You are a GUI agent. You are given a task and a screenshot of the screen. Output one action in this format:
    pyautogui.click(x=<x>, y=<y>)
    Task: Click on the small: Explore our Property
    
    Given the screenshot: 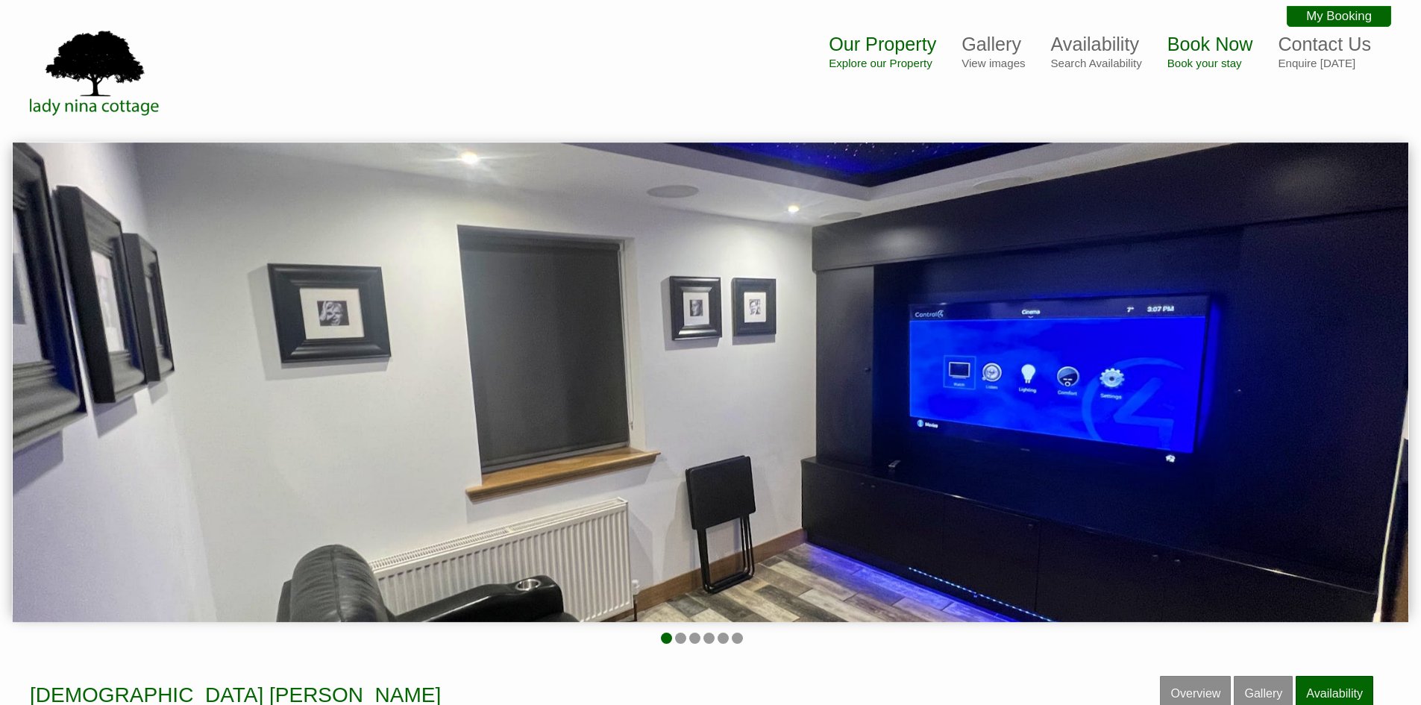 What is the action you would take?
    pyautogui.click(x=882, y=63)
    